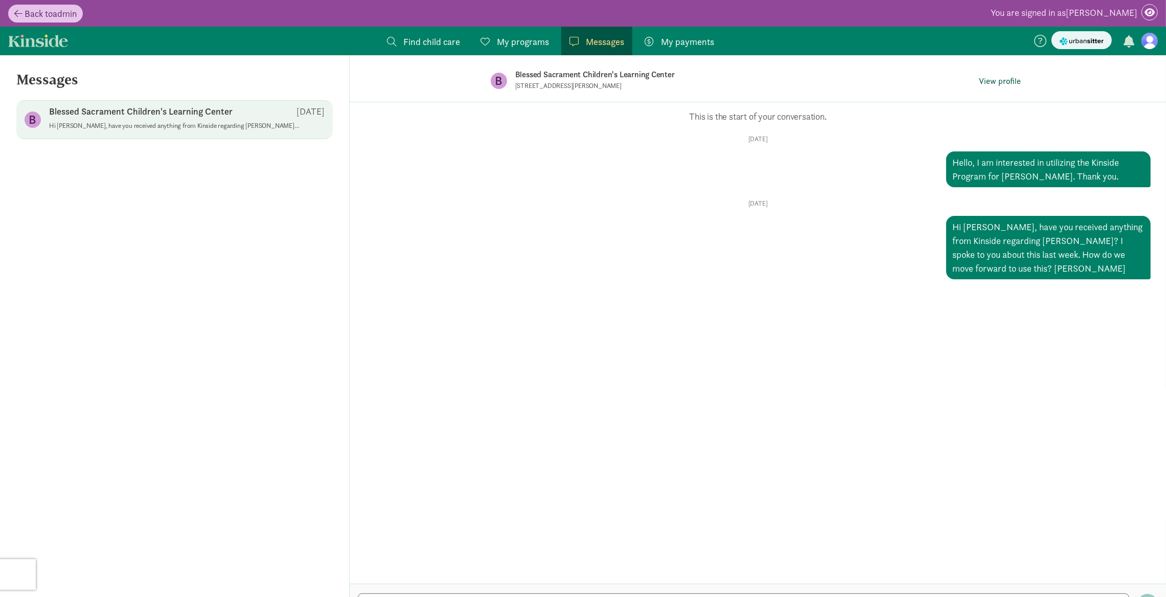 The height and width of the screenshot is (597, 1166). I want to click on a: My programs, so click(515, 41).